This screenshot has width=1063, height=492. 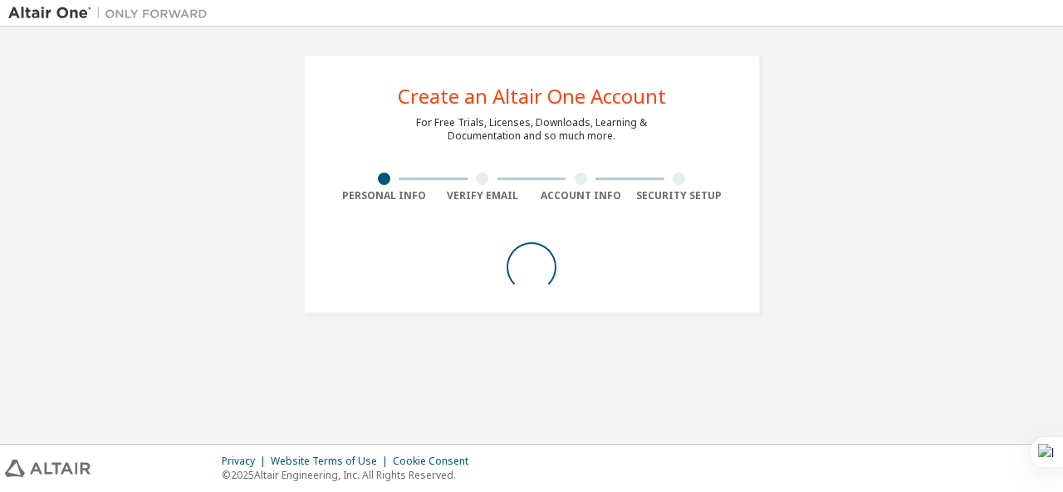 I want to click on img: altair_logo.svg, so click(x=47, y=468).